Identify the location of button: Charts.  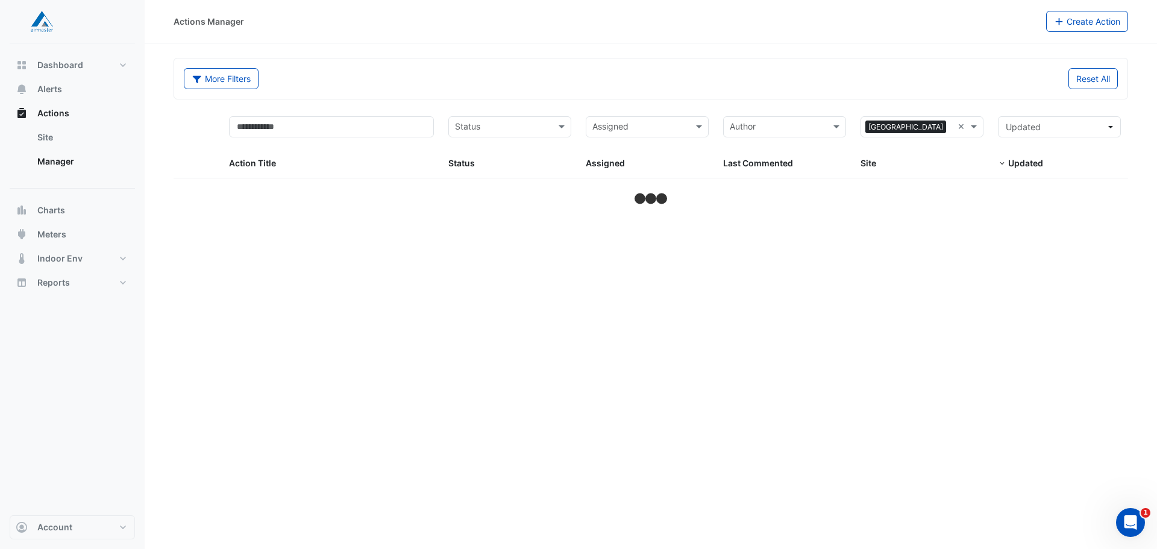
(72, 210).